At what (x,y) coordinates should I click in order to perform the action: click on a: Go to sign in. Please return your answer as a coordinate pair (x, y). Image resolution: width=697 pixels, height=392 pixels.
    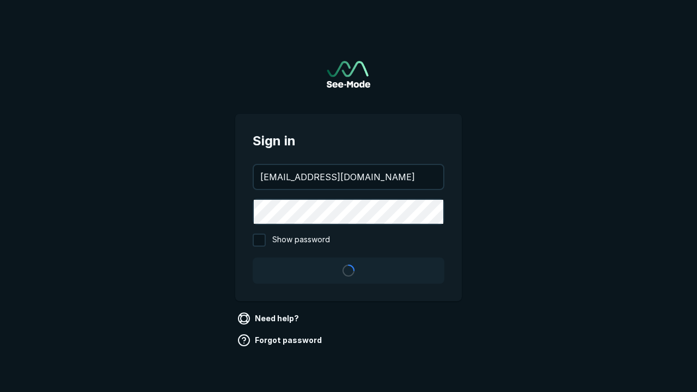
    Looking at the image, I should click on (348, 74).